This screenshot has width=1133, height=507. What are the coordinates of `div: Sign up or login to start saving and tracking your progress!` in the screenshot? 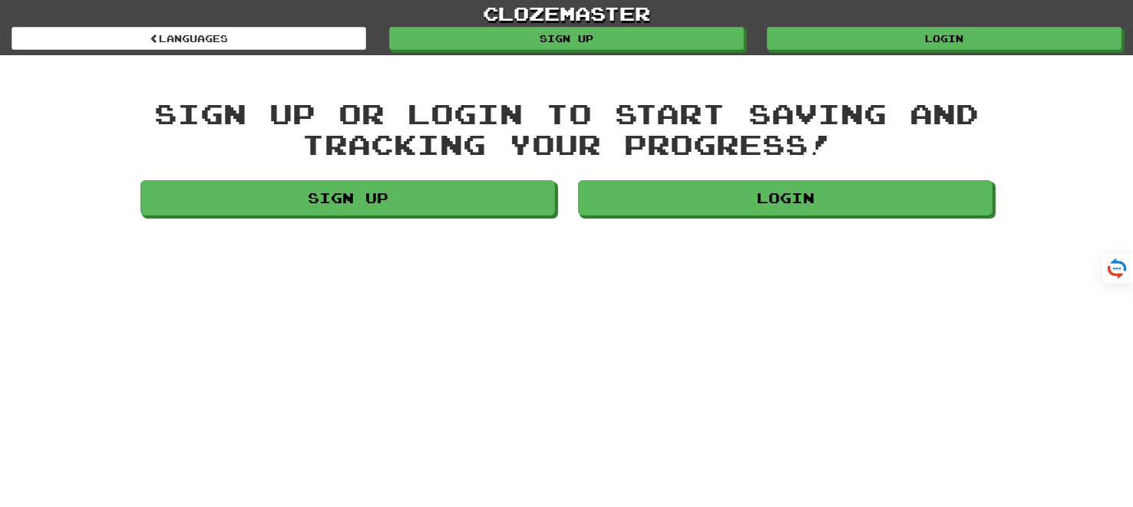 It's located at (566, 128).